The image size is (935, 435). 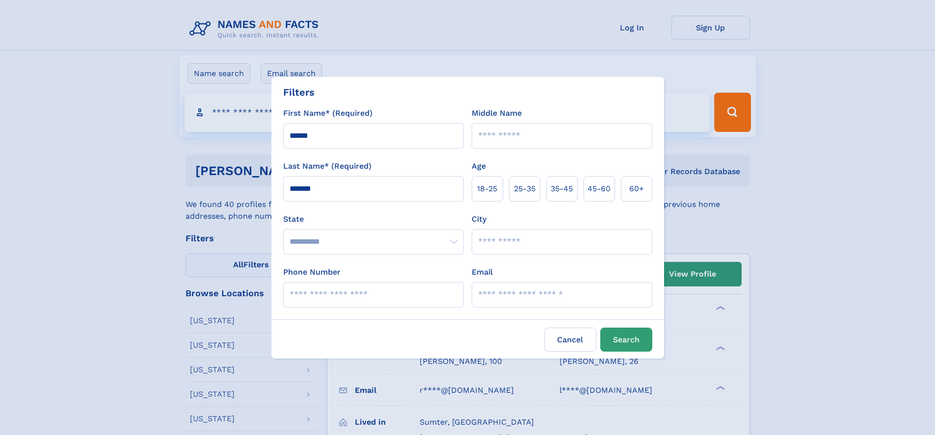 What do you see at coordinates (570, 340) in the screenshot?
I see `label: Cancel` at bounding box center [570, 340].